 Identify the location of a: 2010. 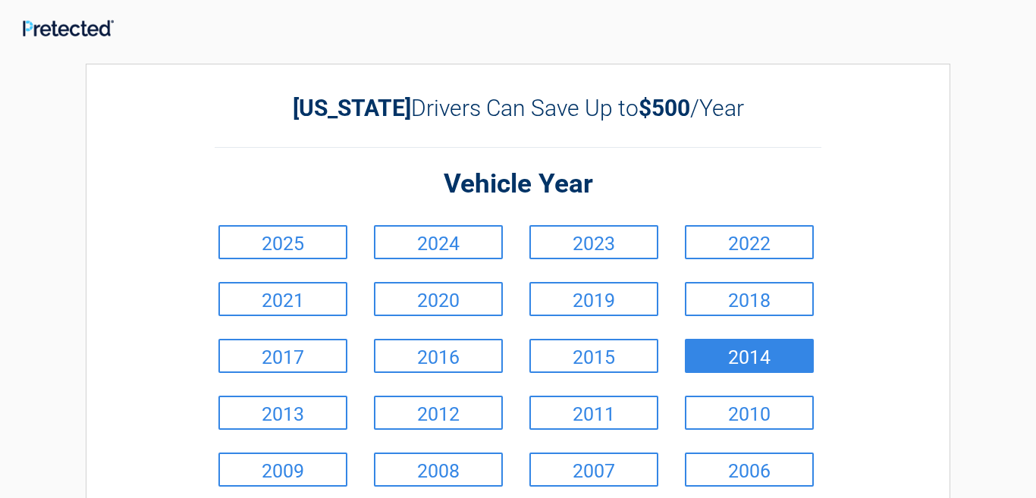
(749, 413).